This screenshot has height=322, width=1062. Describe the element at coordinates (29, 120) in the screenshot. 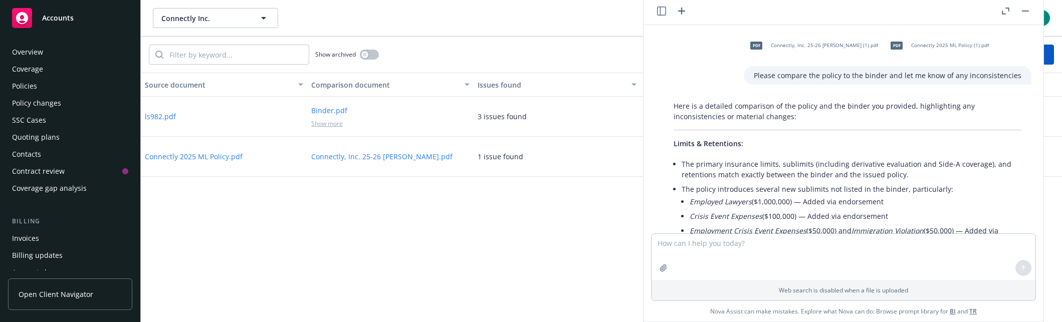

I see `div: SSC Cases` at that location.